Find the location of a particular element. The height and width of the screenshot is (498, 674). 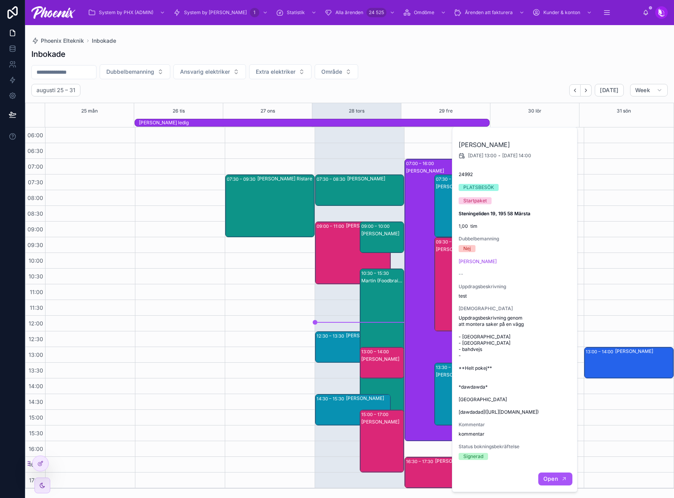

span: 15:00 is located at coordinates (36, 417).